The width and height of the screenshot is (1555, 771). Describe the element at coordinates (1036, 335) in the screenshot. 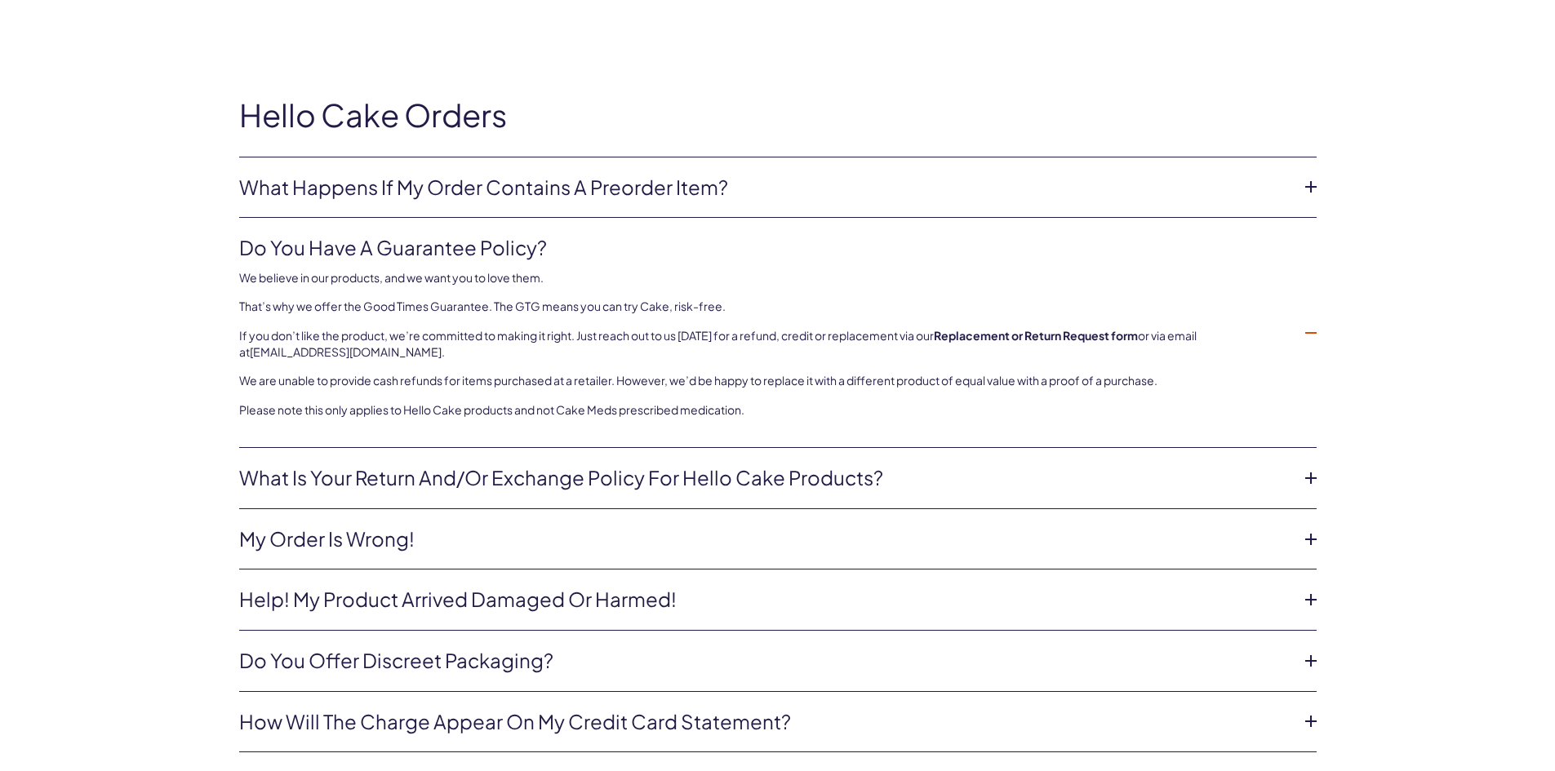

I see `a: Replacement or Return Request form` at that location.